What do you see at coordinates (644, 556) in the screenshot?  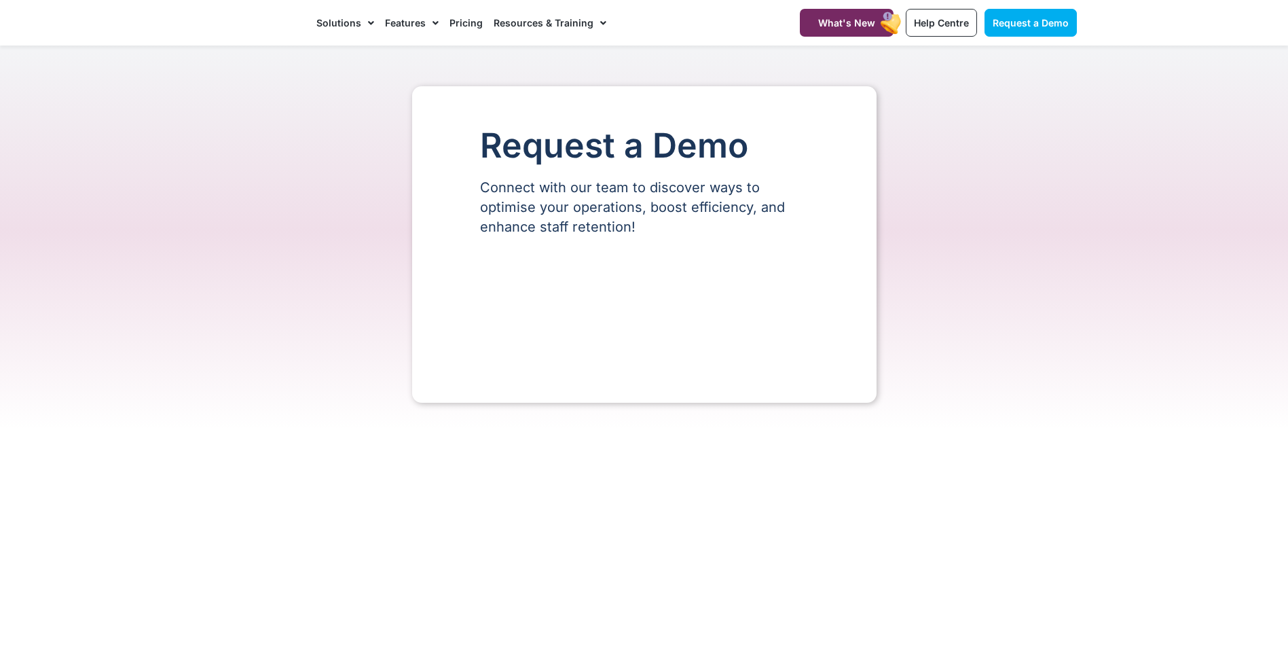 I see `h2: Thank you for trusting CareMaster with supporting your business` at bounding box center [644, 556].